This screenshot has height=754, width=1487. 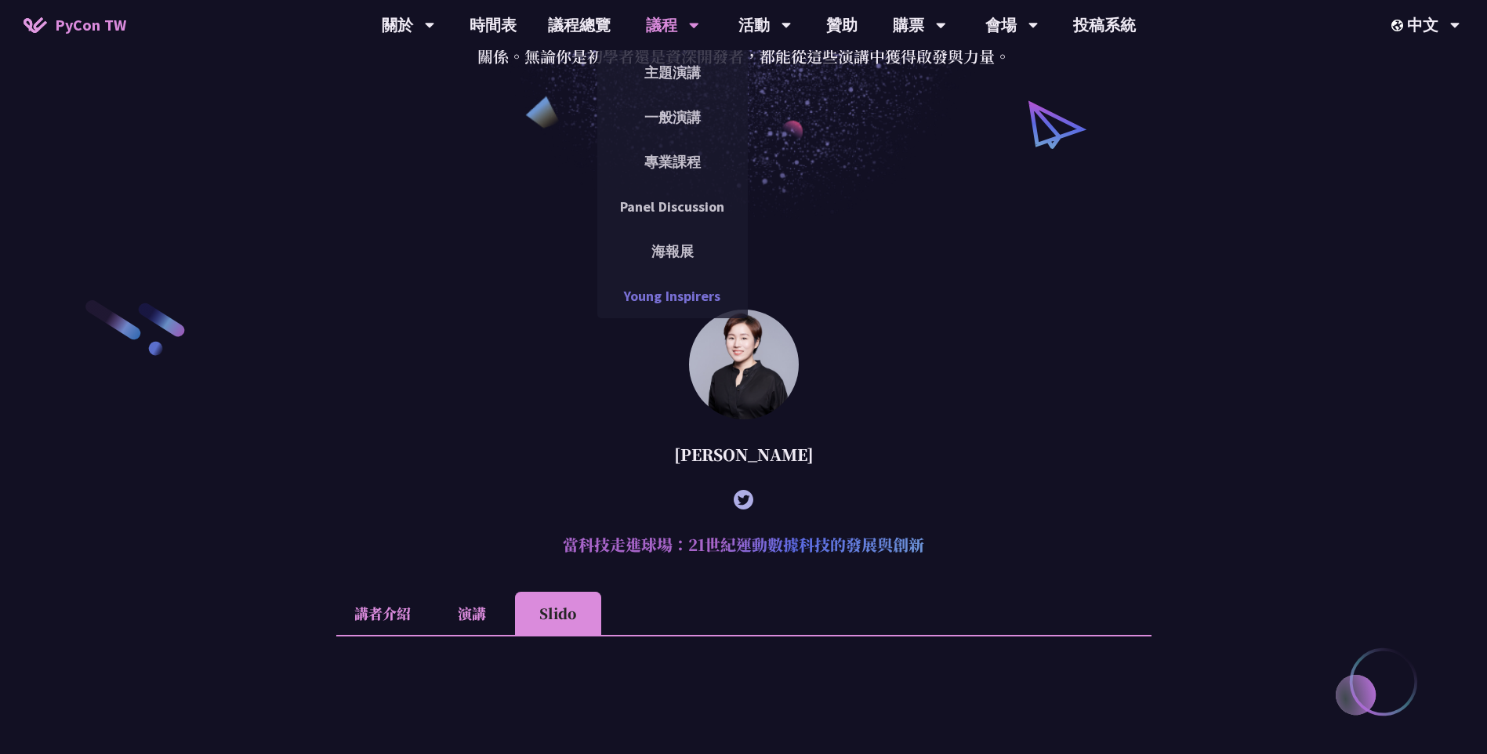 What do you see at coordinates (673, 162) in the screenshot?
I see `a: 專業課程` at bounding box center [673, 162].